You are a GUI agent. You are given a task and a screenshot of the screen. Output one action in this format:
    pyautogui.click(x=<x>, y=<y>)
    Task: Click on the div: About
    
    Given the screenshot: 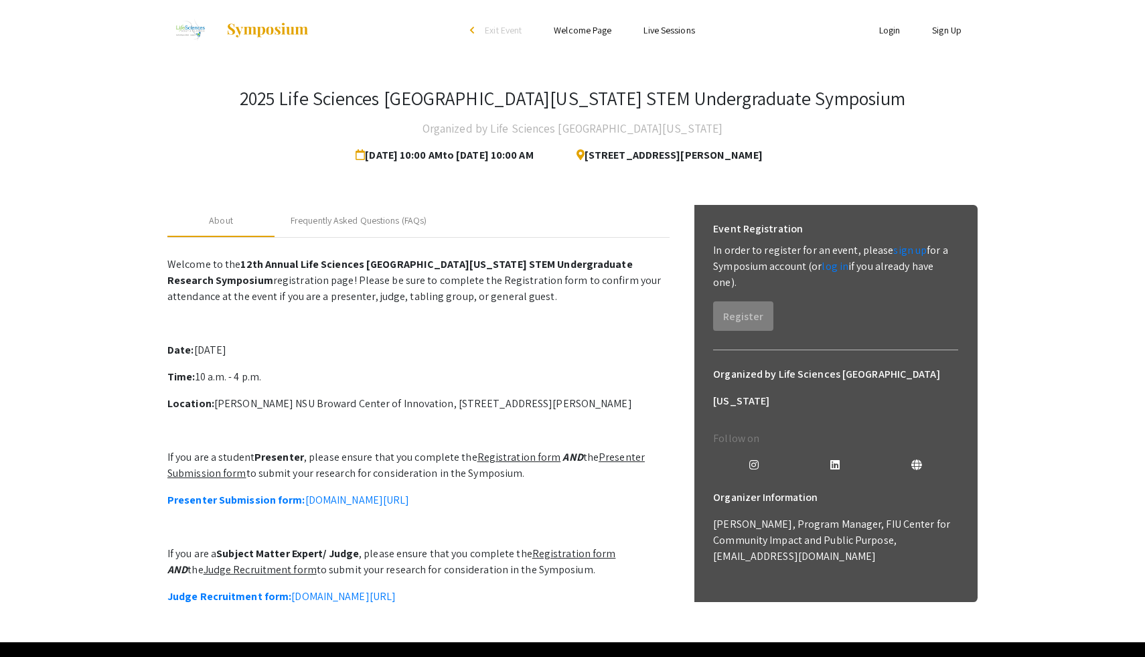 What is the action you would take?
    pyautogui.click(x=221, y=220)
    